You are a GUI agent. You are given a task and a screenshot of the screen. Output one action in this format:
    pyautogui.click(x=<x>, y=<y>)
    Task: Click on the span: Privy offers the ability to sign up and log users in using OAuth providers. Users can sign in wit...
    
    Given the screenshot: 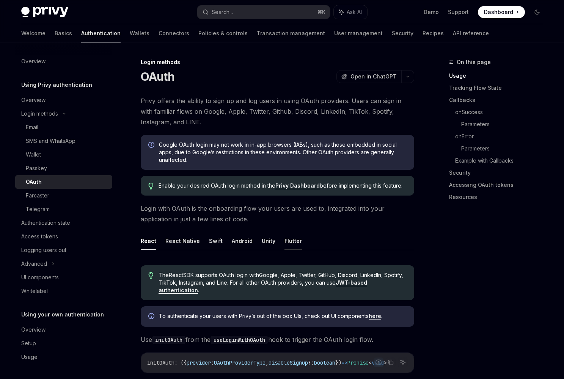 What is the action you would take?
    pyautogui.click(x=277, y=111)
    